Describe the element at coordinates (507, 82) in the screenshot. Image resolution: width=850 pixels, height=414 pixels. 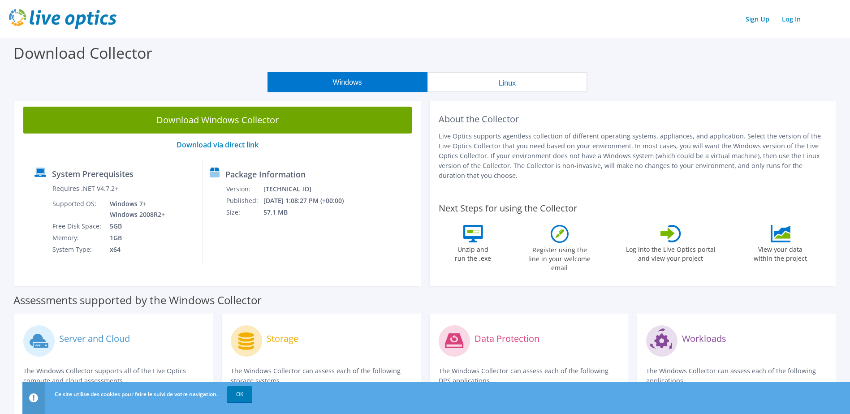
I see `button: Linux` at that location.